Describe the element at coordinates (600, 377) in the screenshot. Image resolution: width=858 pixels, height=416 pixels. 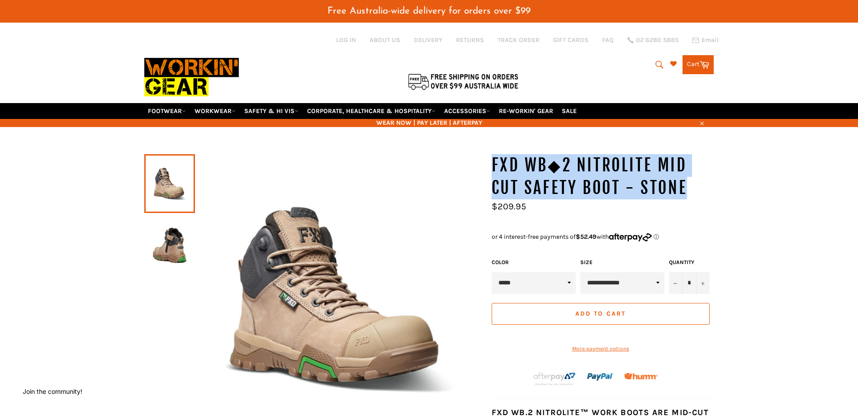
I see `img: paypal.png` at that location.